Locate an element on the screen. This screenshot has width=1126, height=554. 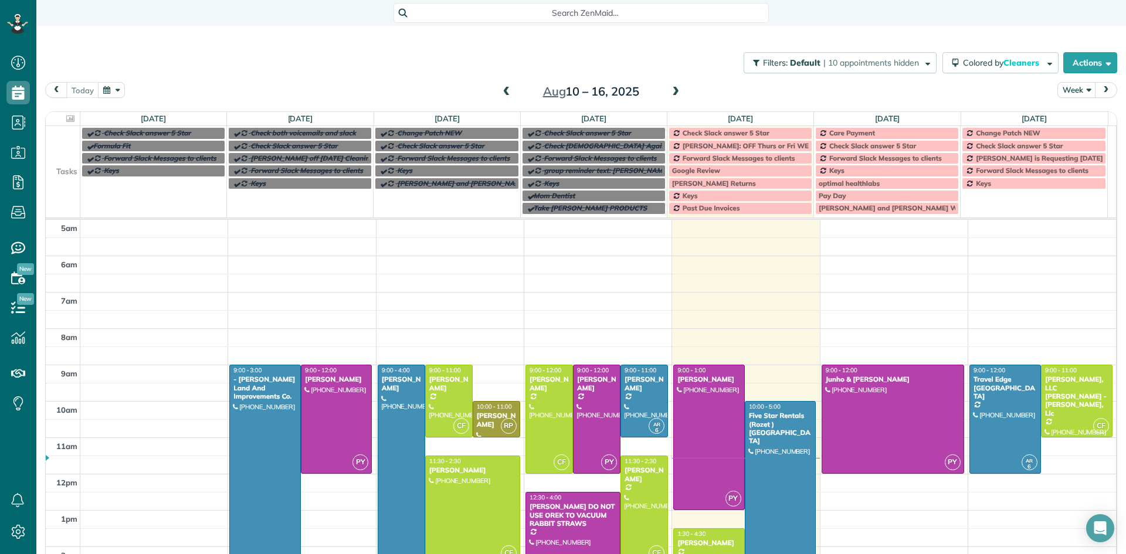
span: Past Due Invoices is located at coordinates (711, 208).